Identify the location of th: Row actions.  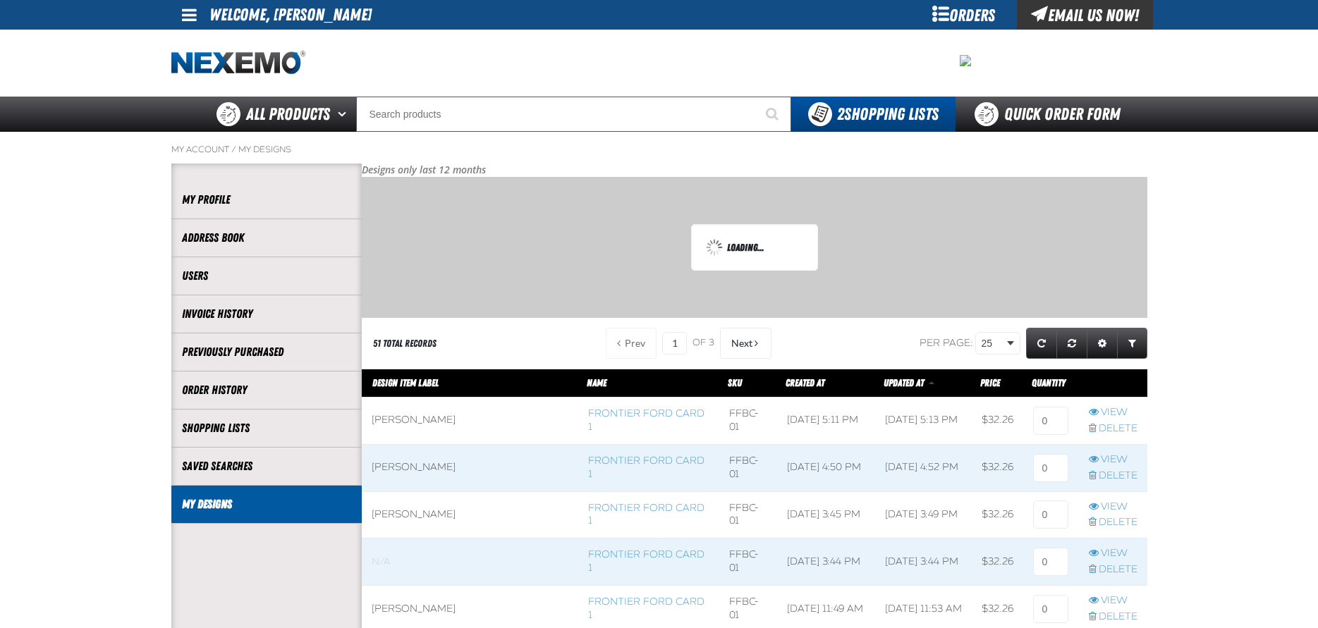
(1113, 384).